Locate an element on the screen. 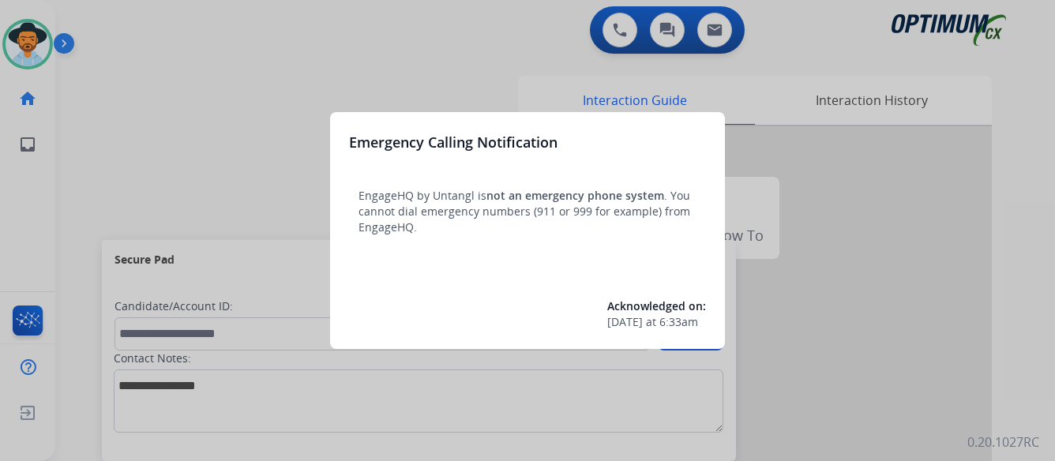 Image resolution: width=1055 pixels, height=461 pixels. div: at is located at coordinates (656, 322).